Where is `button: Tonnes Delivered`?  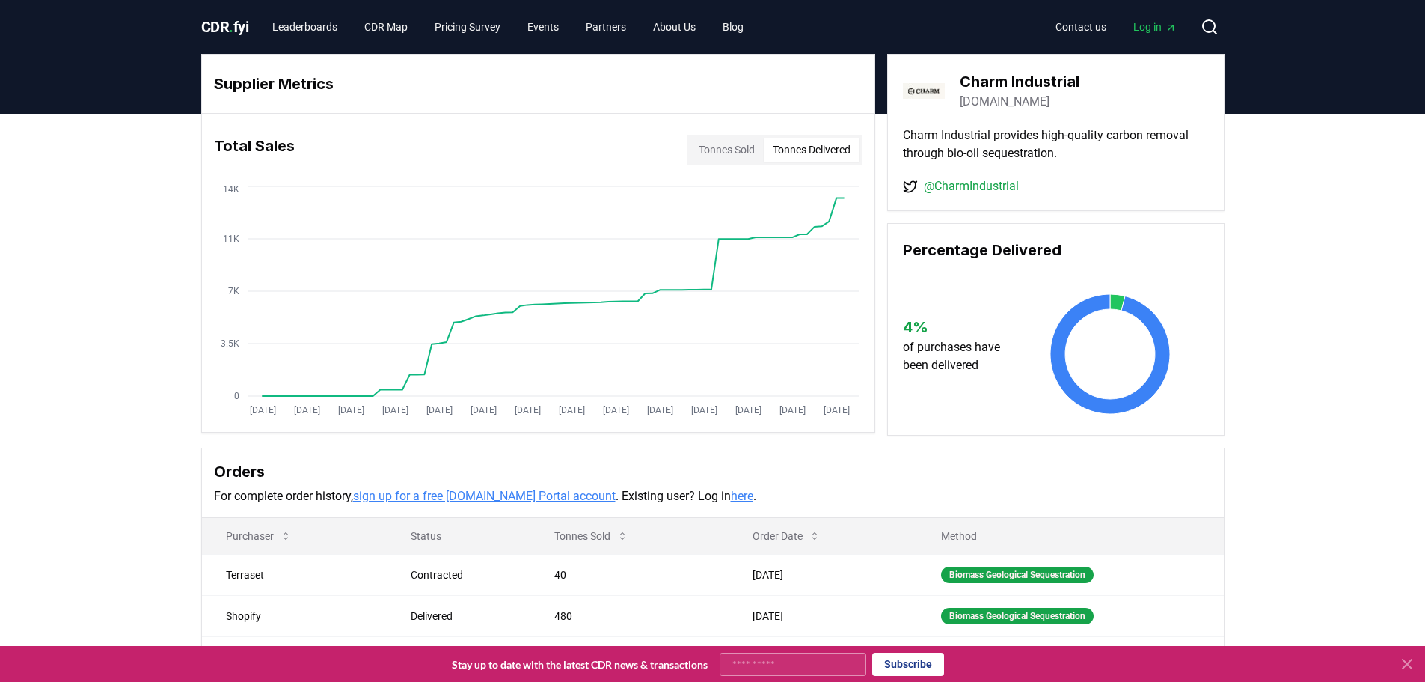
button: Tonnes Delivered is located at coordinates (812, 150).